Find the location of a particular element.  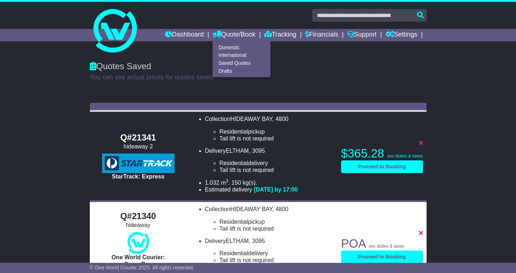

a: Financials is located at coordinates (322, 35).